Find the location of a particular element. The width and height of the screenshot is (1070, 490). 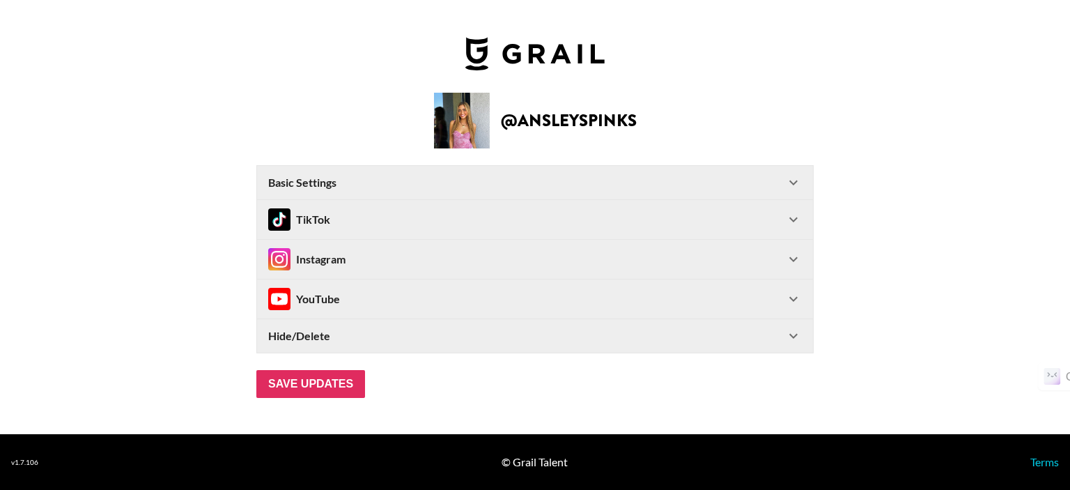

a: Terms is located at coordinates (1044, 461).